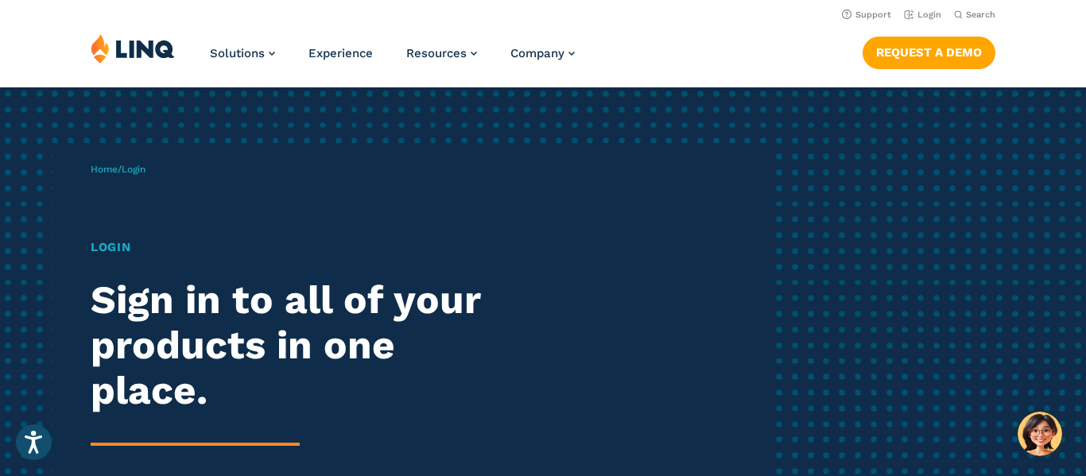 This screenshot has width=1086, height=476. I want to click on img: LINQ | K‑12 Software, so click(133, 48).